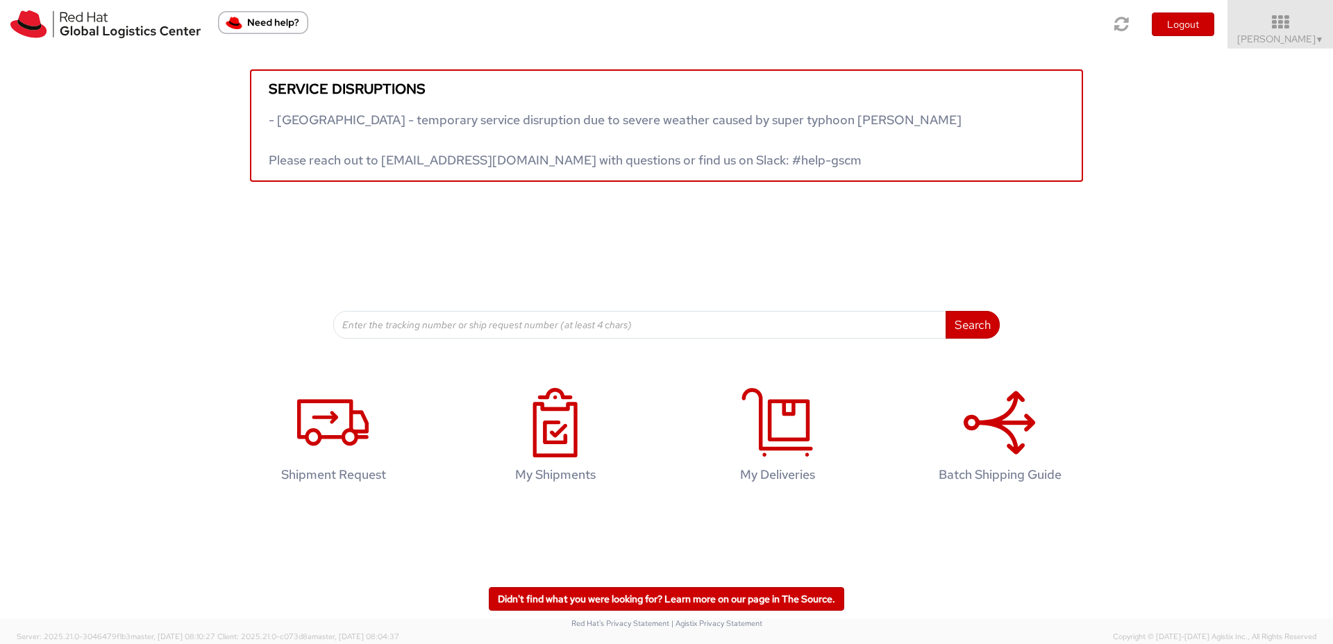 The height and width of the screenshot is (644, 1333). Describe the element at coordinates (717, 623) in the screenshot. I see `a: | Agistix Privacy Statement` at that location.